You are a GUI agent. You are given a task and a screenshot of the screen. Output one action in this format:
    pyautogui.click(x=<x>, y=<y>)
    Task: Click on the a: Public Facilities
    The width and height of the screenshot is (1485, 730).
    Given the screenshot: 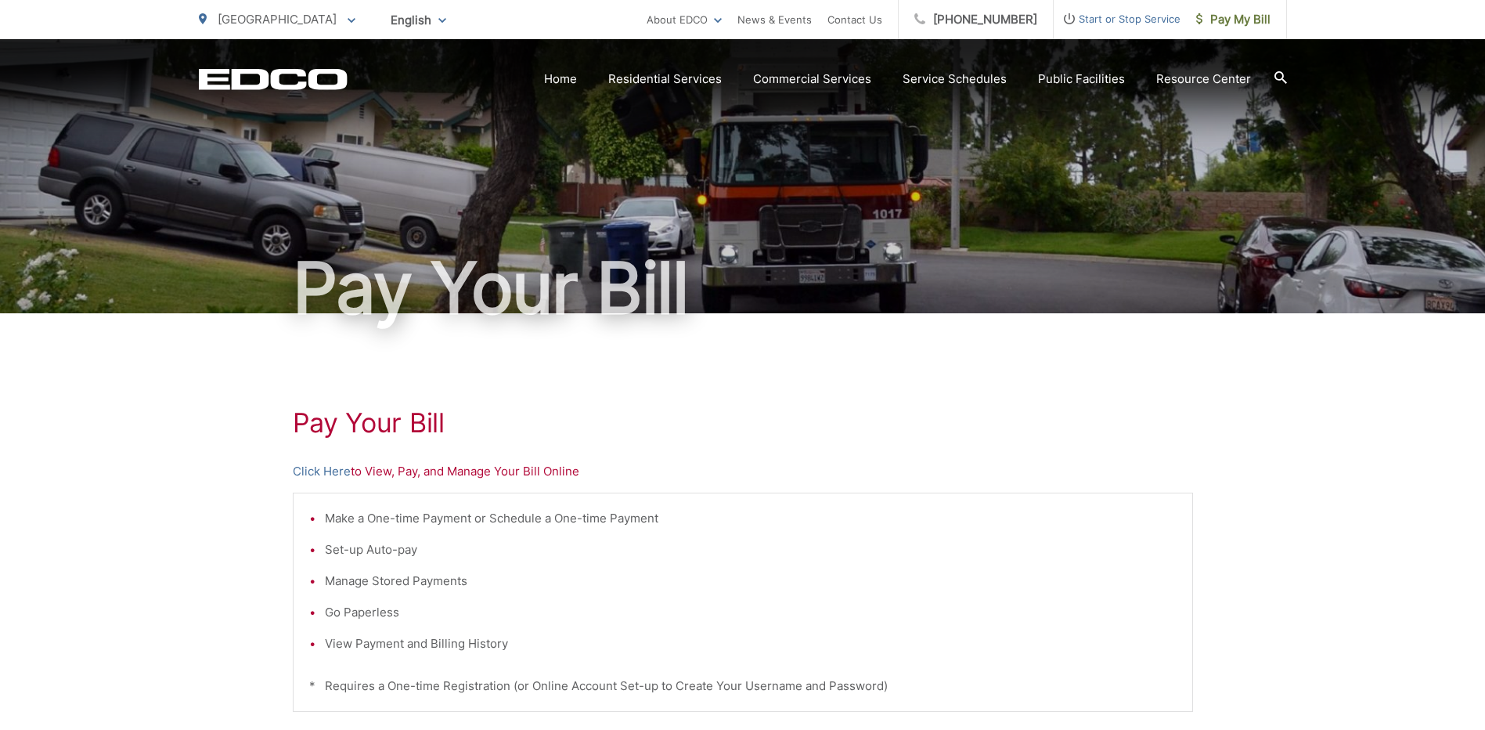 What is the action you would take?
    pyautogui.click(x=1081, y=79)
    